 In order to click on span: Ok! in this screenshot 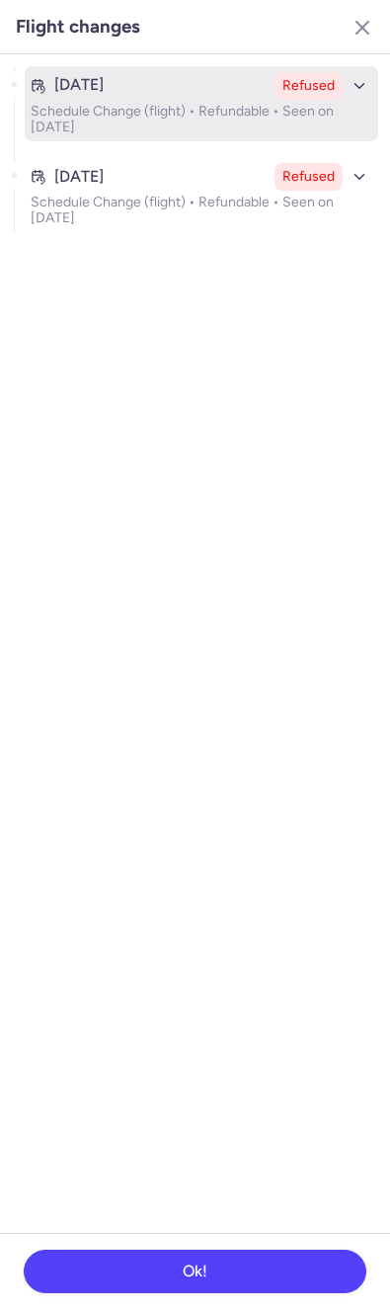, I will do `click(195, 1271)`.